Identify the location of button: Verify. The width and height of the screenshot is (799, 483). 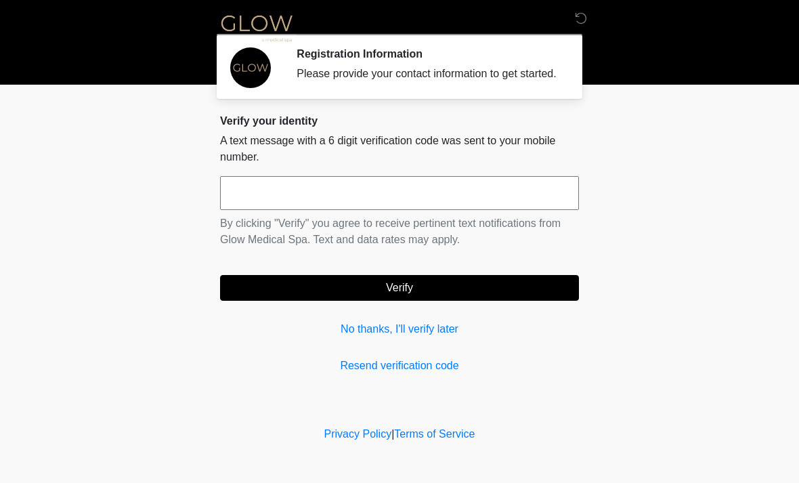
(400, 288).